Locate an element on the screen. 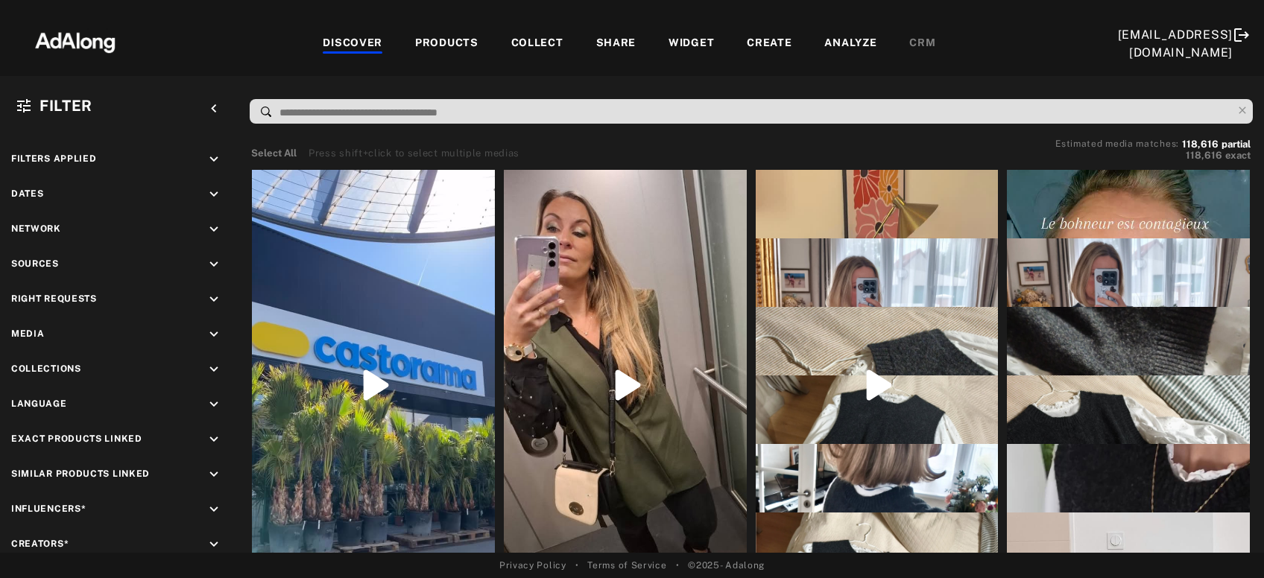 The width and height of the screenshot is (1264, 578). span: Exact Products Linked is located at coordinates (77, 439).